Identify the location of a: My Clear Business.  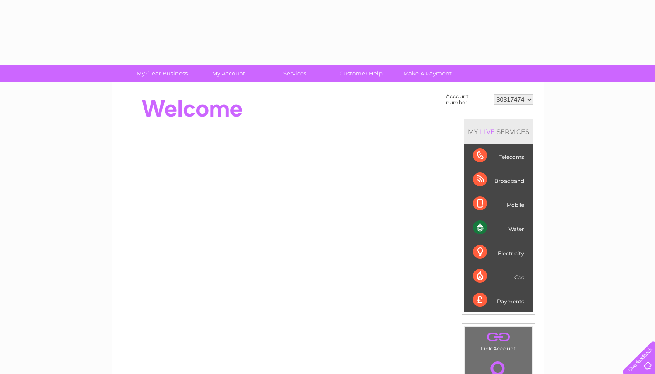
(162, 73).